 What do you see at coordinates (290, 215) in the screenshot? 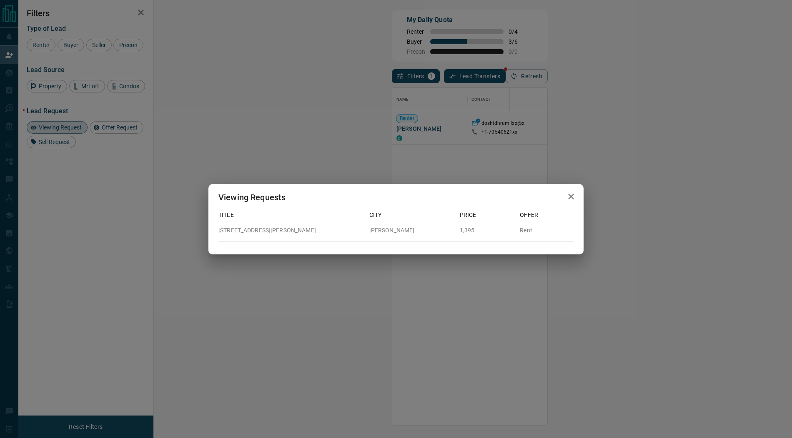
I see `p: Title` at bounding box center [290, 215].